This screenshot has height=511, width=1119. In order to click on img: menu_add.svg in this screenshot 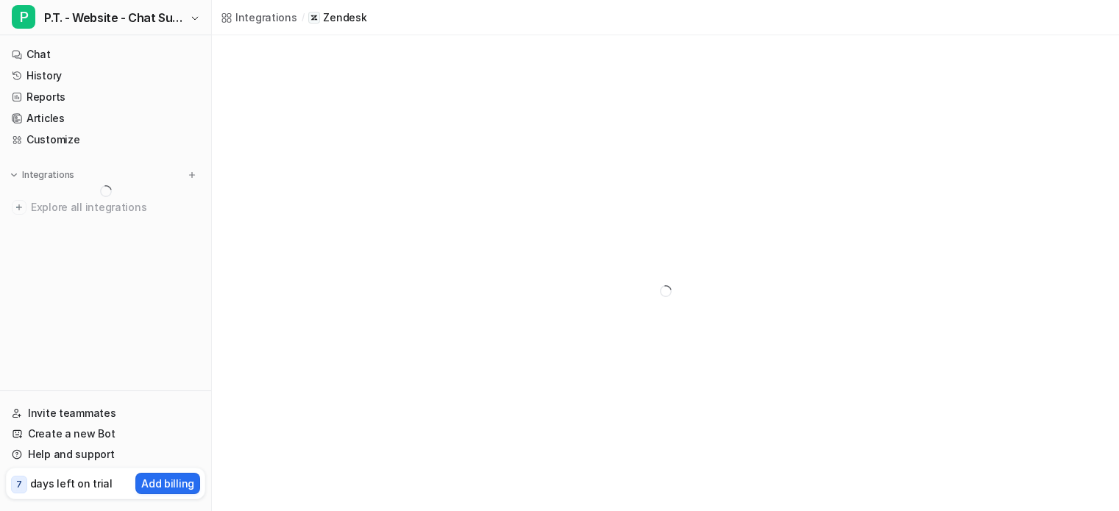, I will do `click(192, 175)`.